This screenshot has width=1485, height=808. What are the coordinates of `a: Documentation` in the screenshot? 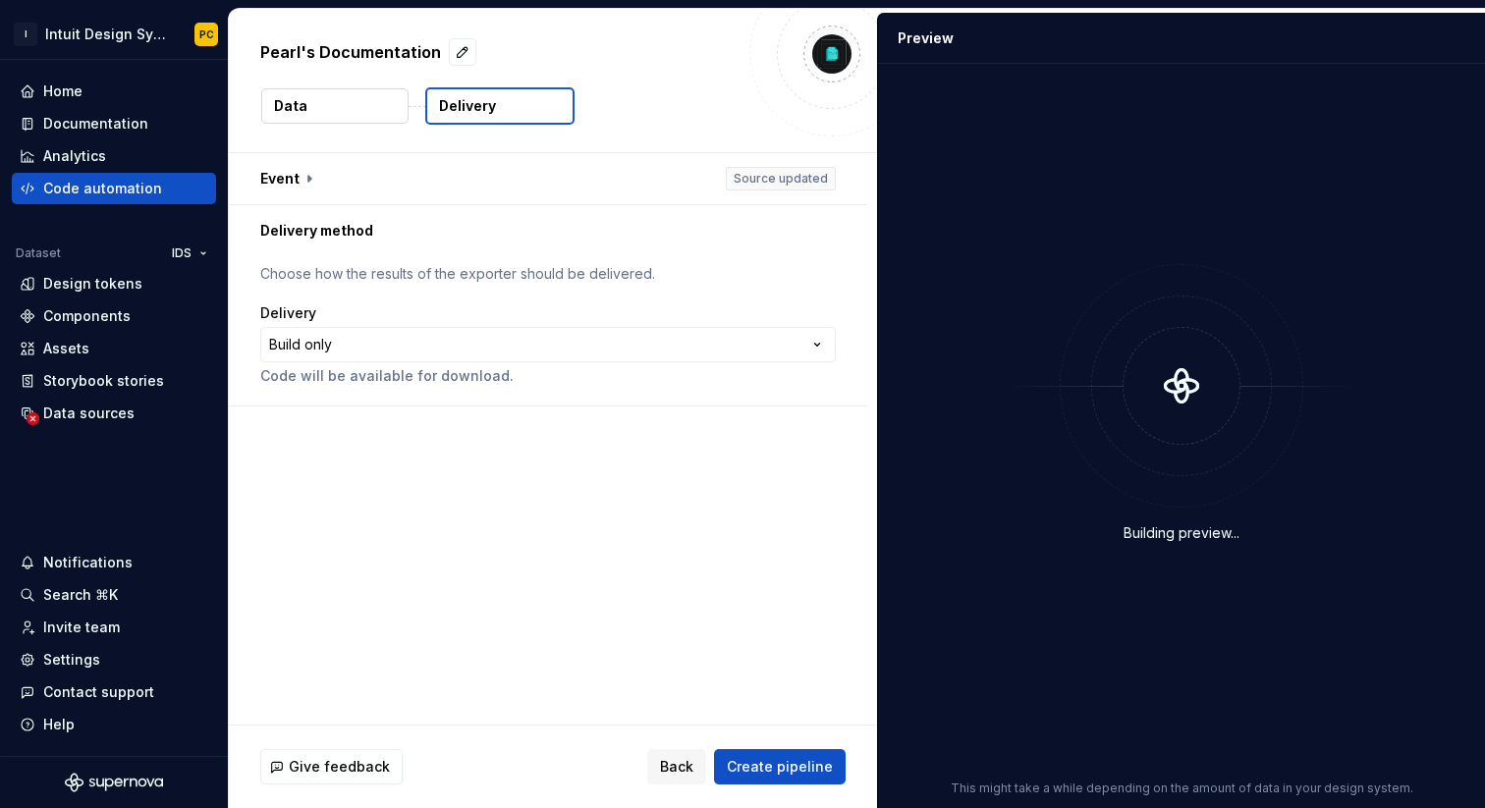 It's located at (114, 124).